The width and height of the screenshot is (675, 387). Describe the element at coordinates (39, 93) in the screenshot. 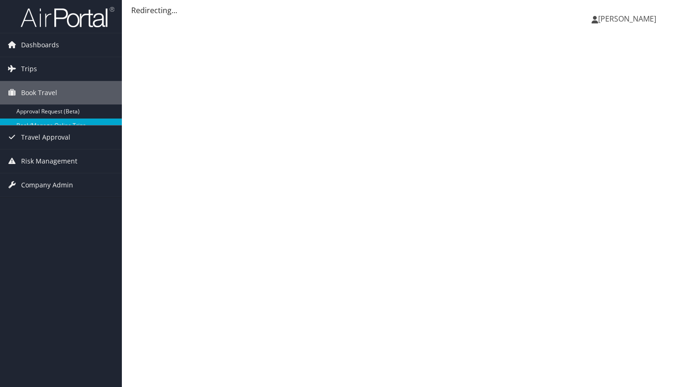

I see `span: Book Travel` at that location.